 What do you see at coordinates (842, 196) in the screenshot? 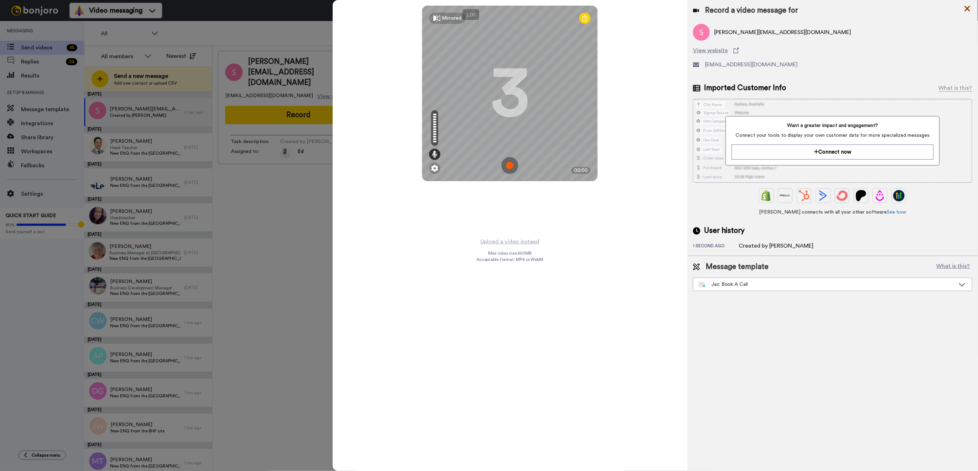
I see `img: ConvertKit` at bounding box center [842, 196].